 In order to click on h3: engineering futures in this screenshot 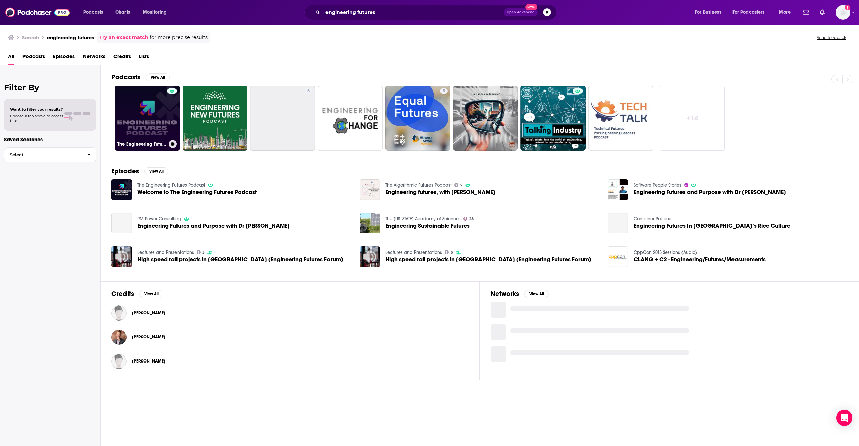, I will do `click(70, 37)`.